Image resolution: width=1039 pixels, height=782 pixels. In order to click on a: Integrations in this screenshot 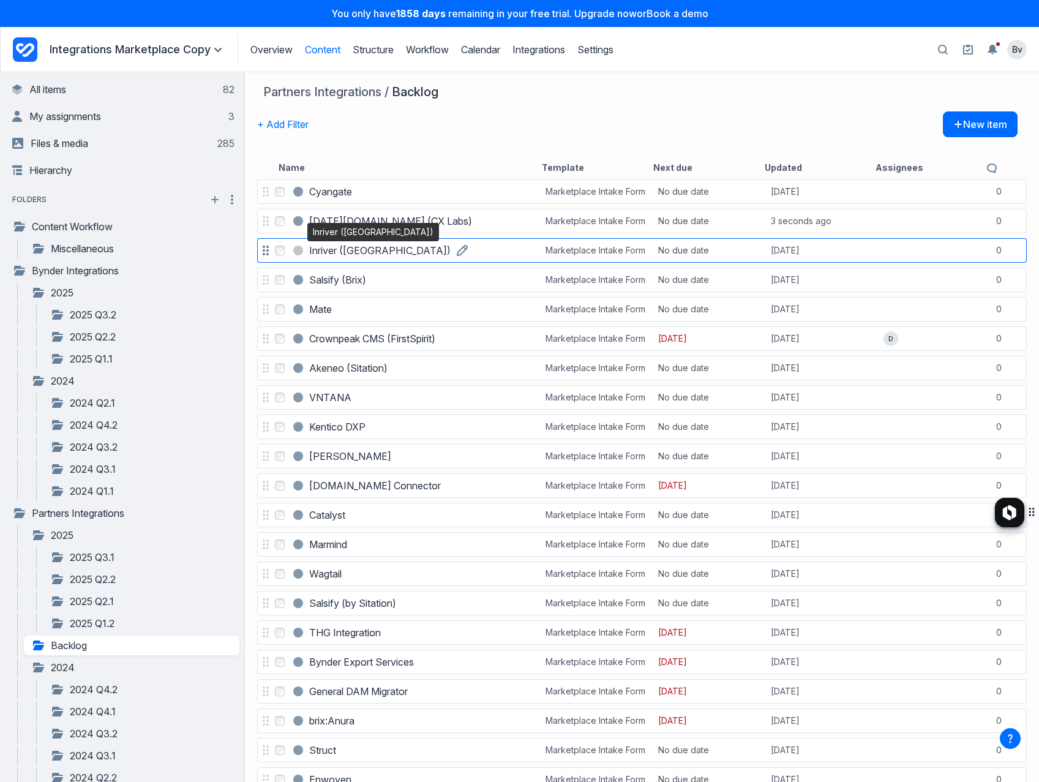, I will do `click(539, 50)`.